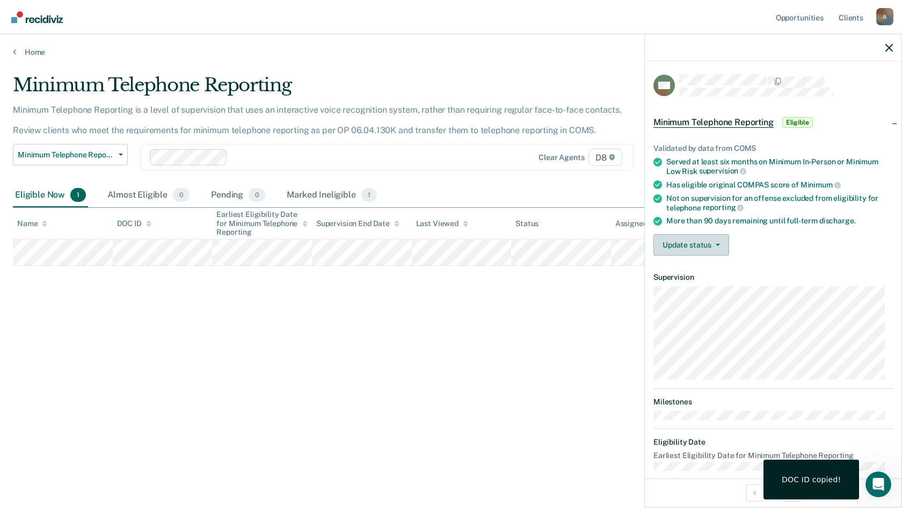 This screenshot has width=902, height=508. Describe the element at coordinates (780, 221) in the screenshot. I see `div: More than 90 days remaining until full-term` at that location.